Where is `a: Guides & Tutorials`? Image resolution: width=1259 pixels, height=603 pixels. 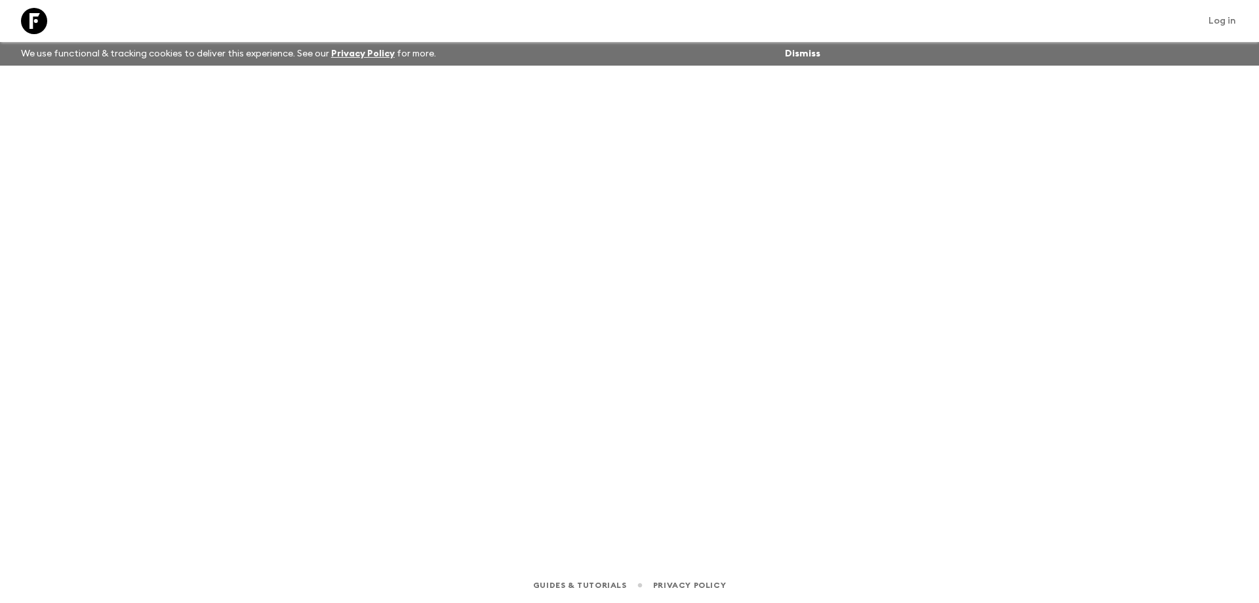
a: Guides & Tutorials is located at coordinates (580, 585).